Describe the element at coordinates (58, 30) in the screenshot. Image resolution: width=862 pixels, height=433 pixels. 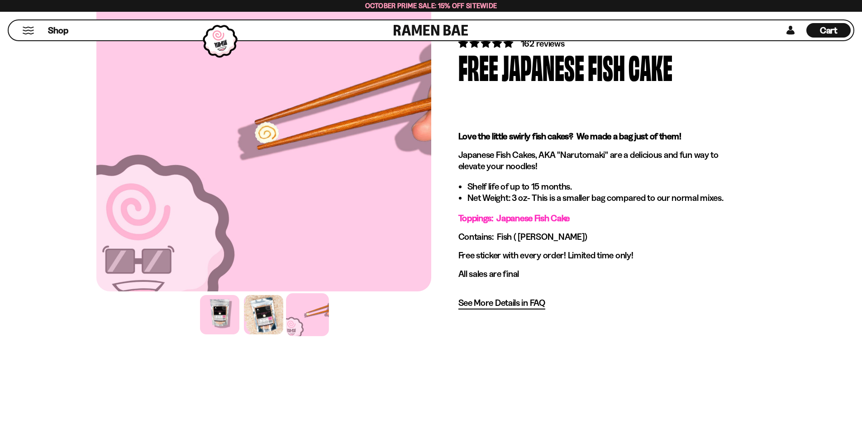
I see `a: Shop` at that location.